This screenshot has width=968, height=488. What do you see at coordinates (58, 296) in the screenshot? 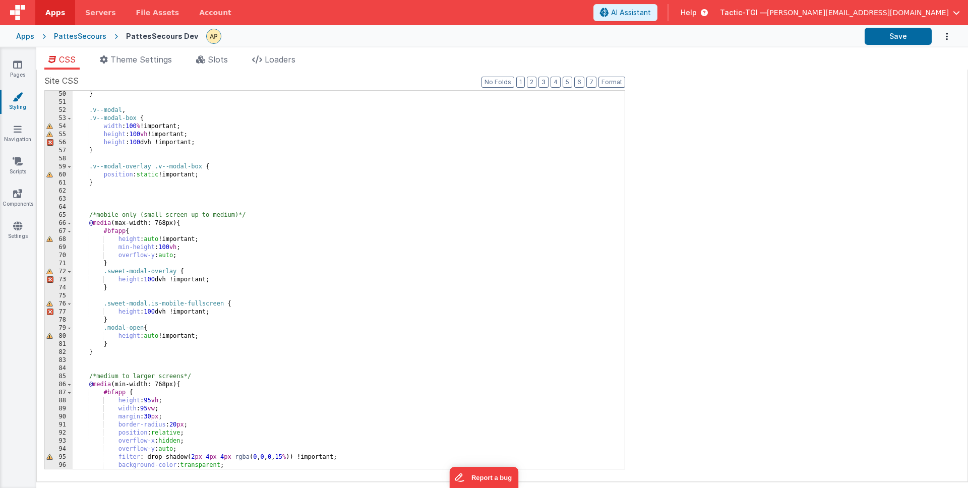
I see `div: 75` at bounding box center [58, 296].